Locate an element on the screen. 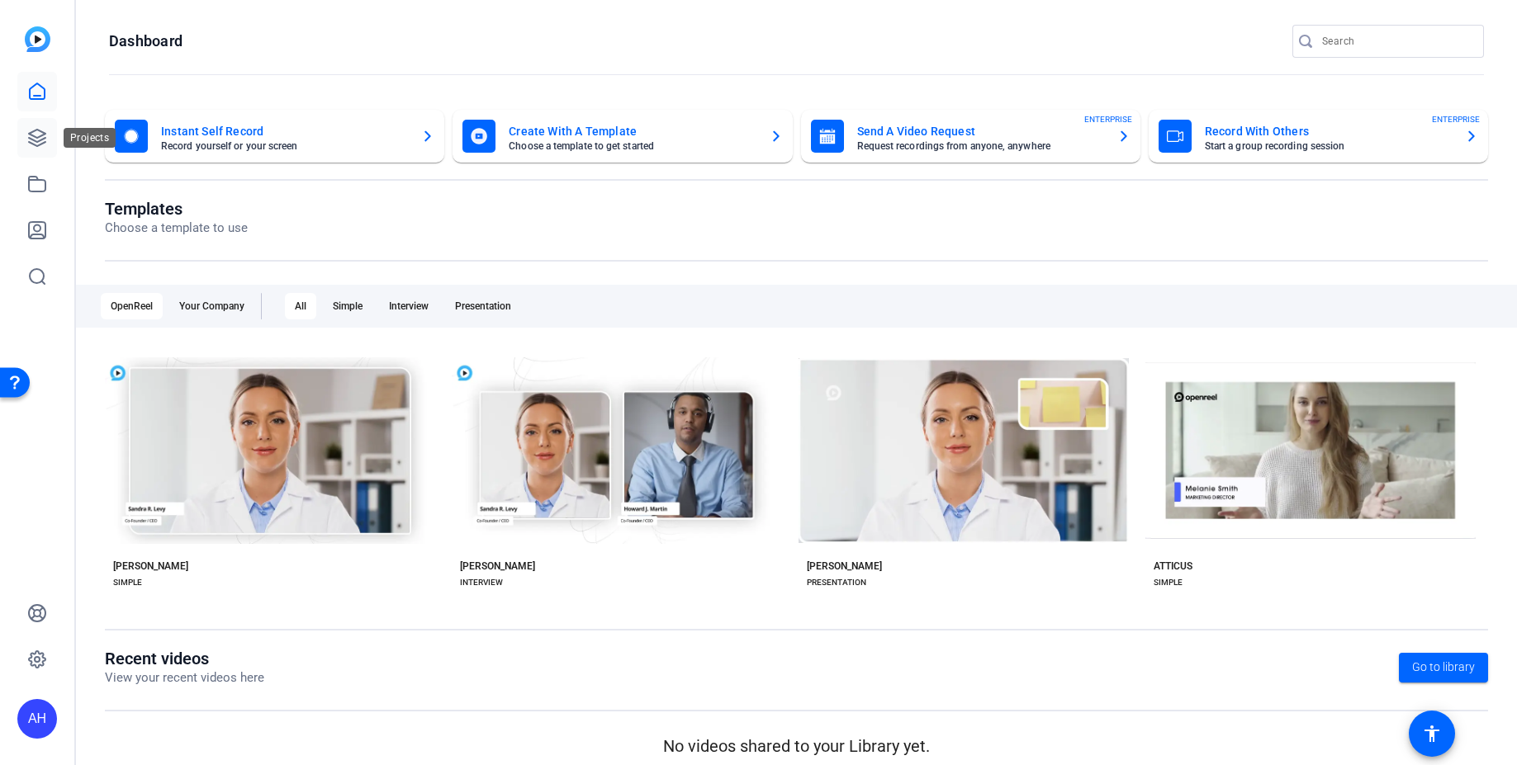 The image size is (1517, 765). p: View your recent videos here is located at coordinates (184, 678).